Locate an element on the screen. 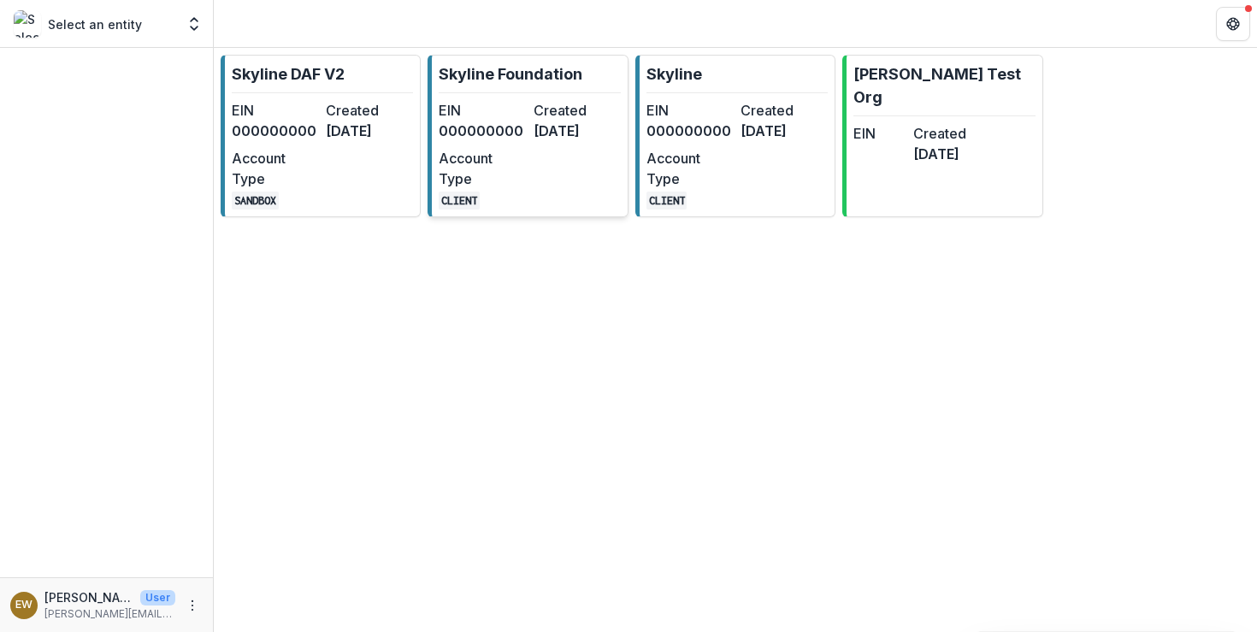 Image resolution: width=1257 pixels, height=632 pixels. code: SANDBOX is located at coordinates (255, 200).